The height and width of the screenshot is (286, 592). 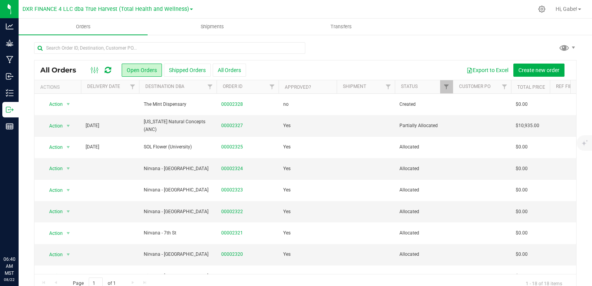 What do you see at coordinates (103, 86) in the screenshot?
I see `a: Delivery Date` at bounding box center [103, 86].